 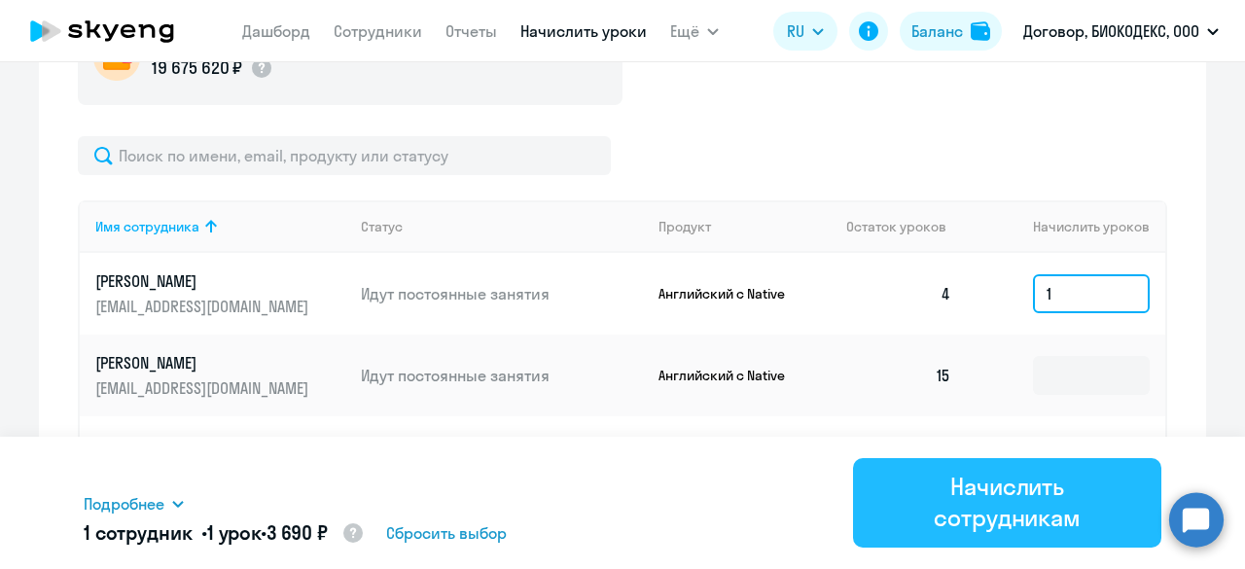 I want to click on input: Поиск по имени, email, продукту или статусу, so click(x=344, y=156).